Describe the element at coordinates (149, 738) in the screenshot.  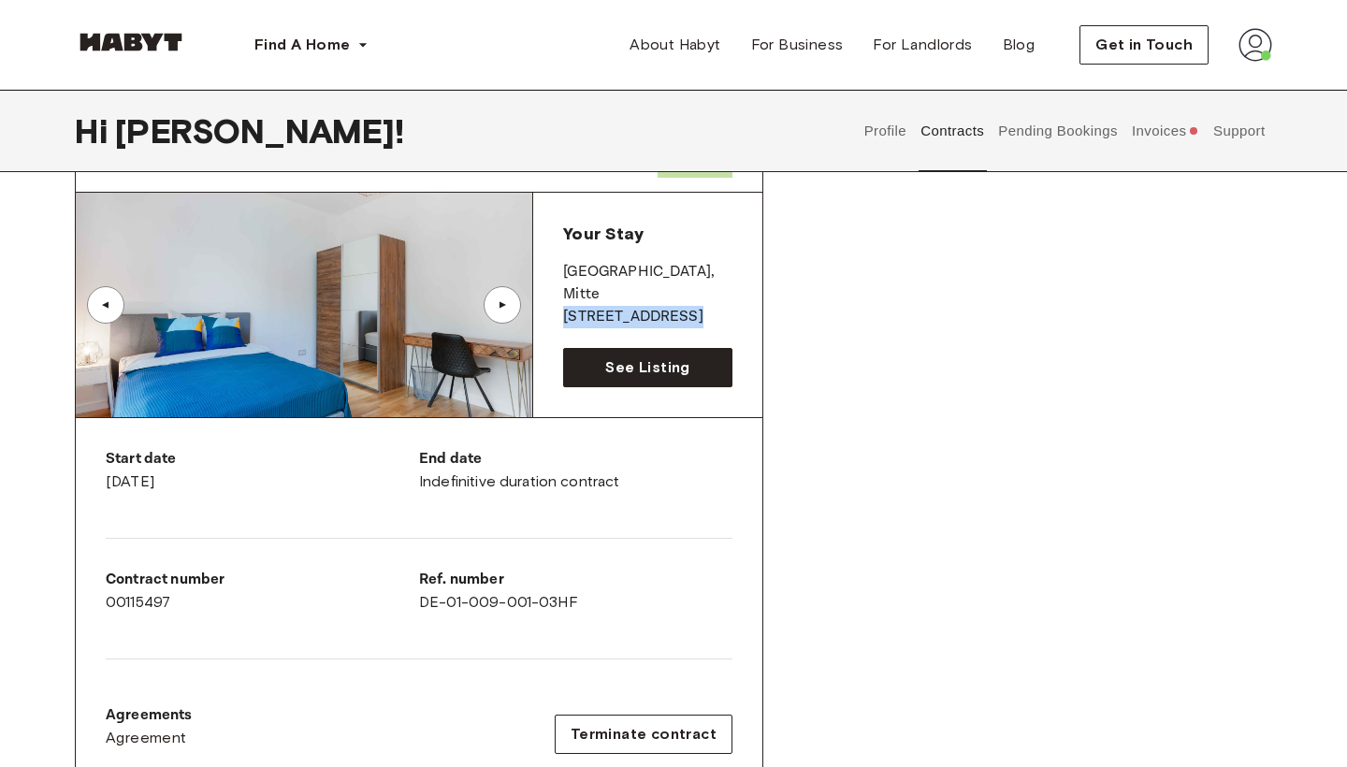
I see `a: Agreement` at that location.